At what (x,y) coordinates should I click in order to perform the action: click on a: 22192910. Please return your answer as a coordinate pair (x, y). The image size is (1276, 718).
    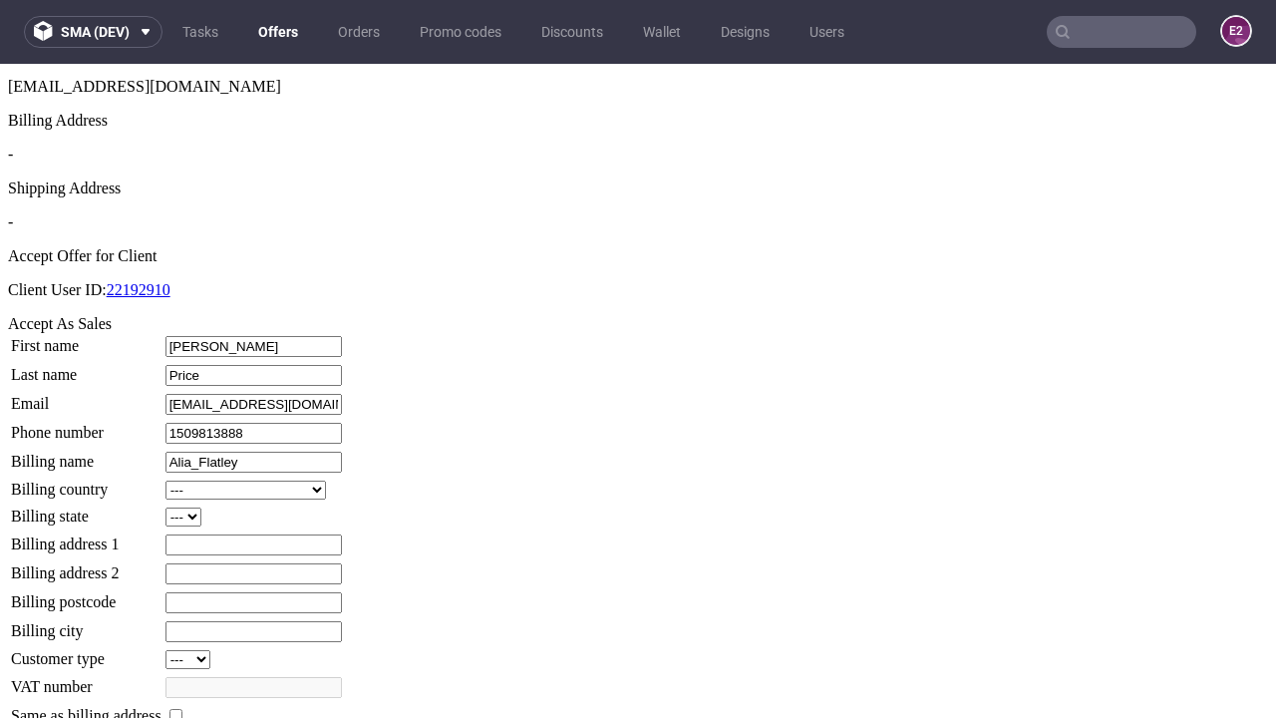
    Looking at the image, I should click on (139, 225).